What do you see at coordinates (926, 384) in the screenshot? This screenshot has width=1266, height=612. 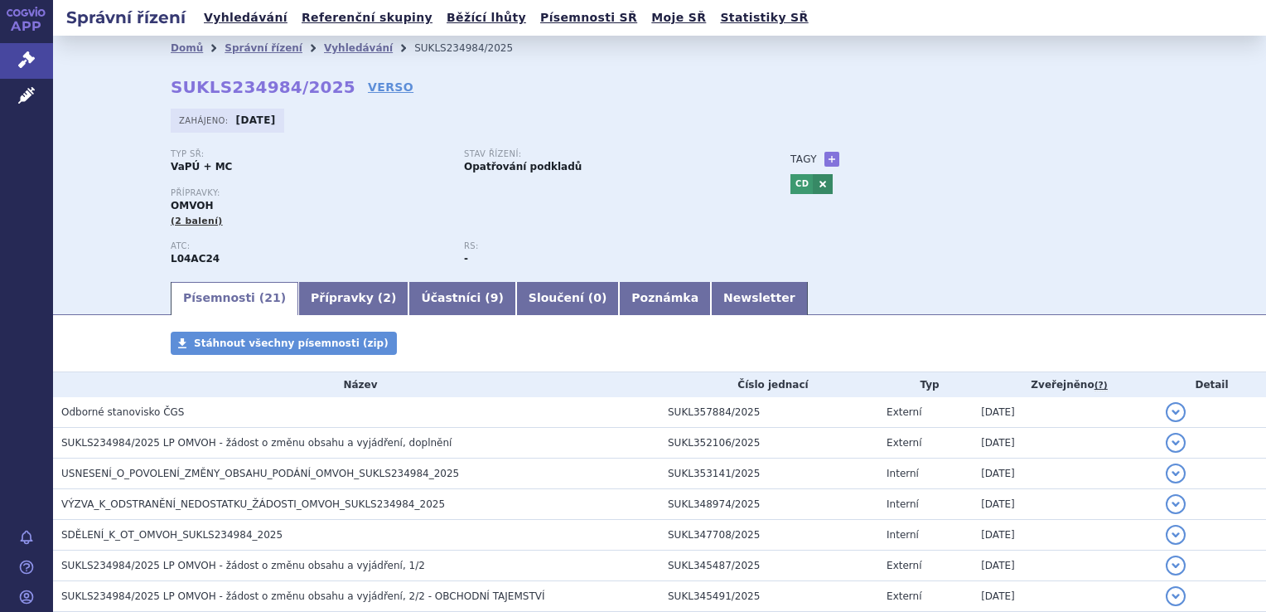 I see `th: Typ` at bounding box center [926, 384].